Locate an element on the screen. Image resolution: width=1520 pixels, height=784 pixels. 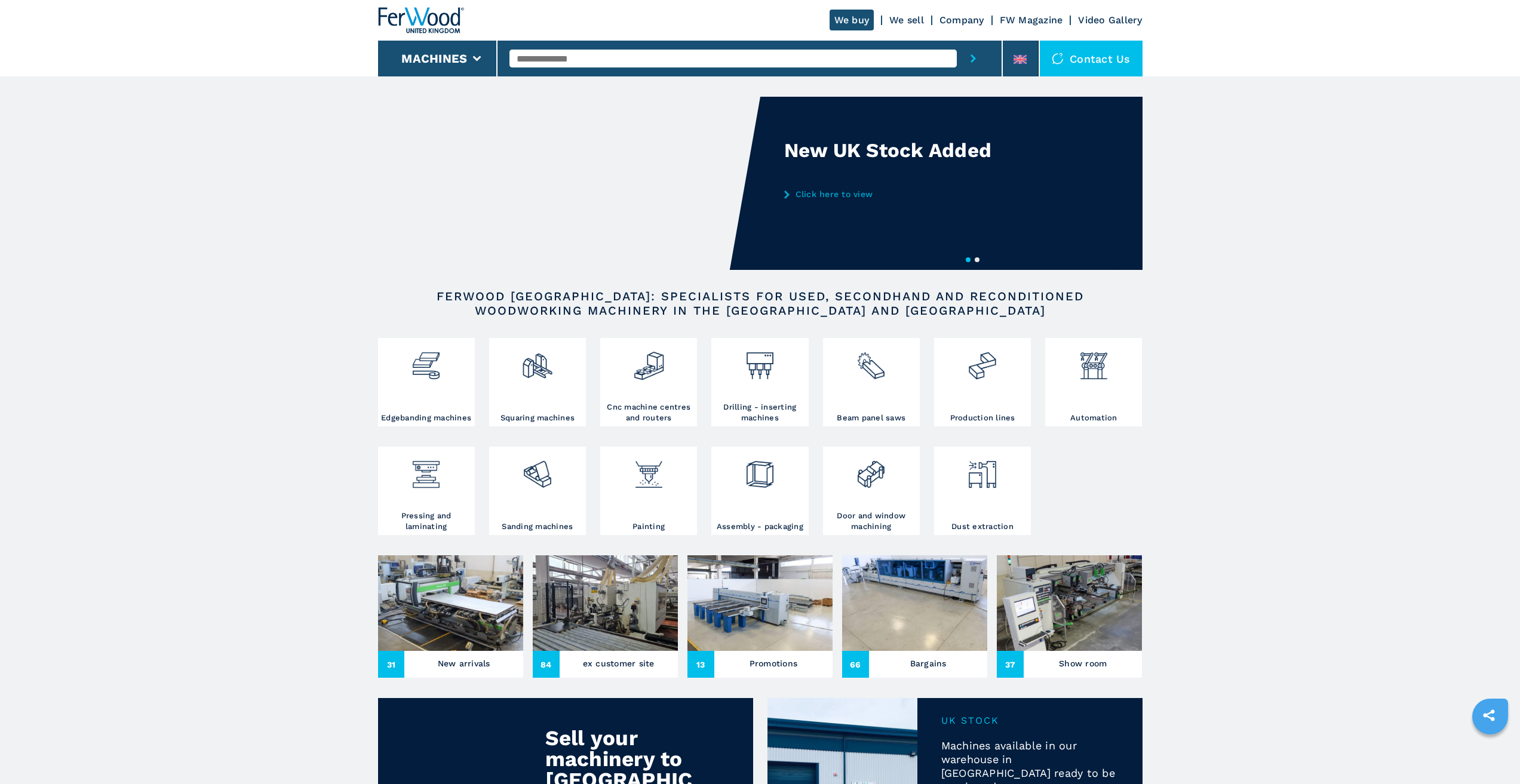
a: We buy is located at coordinates (852, 19).